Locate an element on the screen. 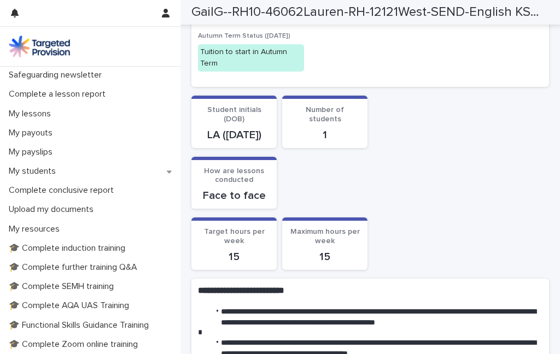 The height and width of the screenshot is (354, 560). p: Face to face is located at coordinates (234, 196).